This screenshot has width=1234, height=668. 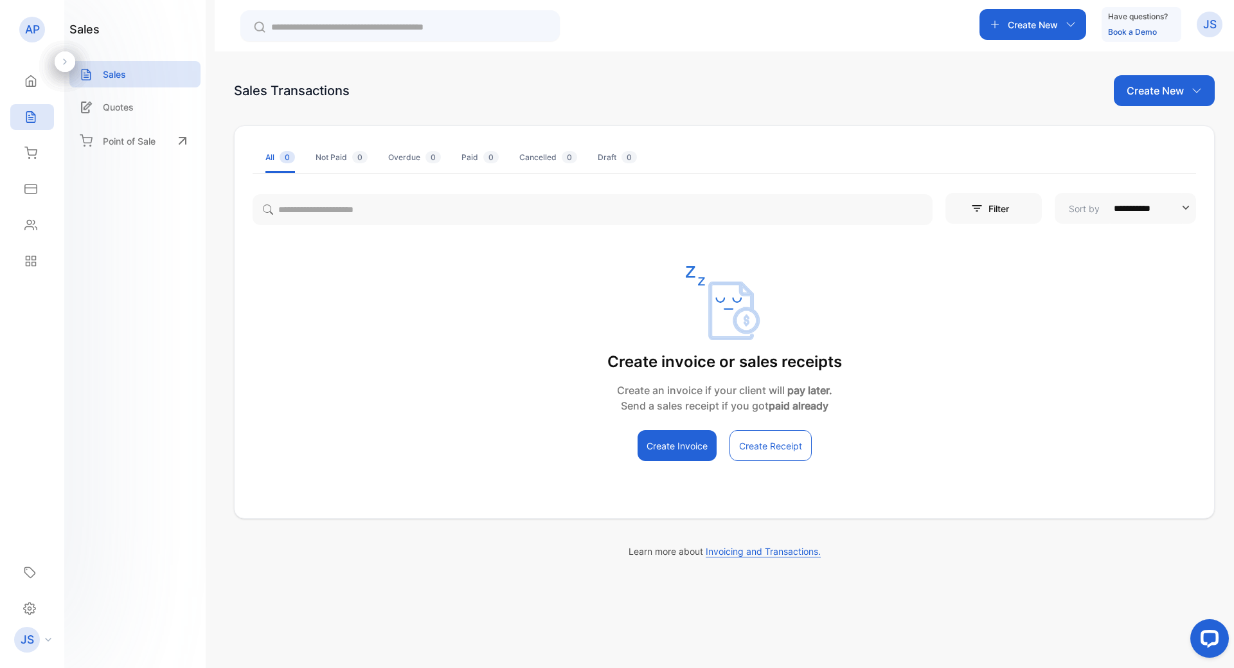 I want to click on a: Point of Sale, so click(x=135, y=141).